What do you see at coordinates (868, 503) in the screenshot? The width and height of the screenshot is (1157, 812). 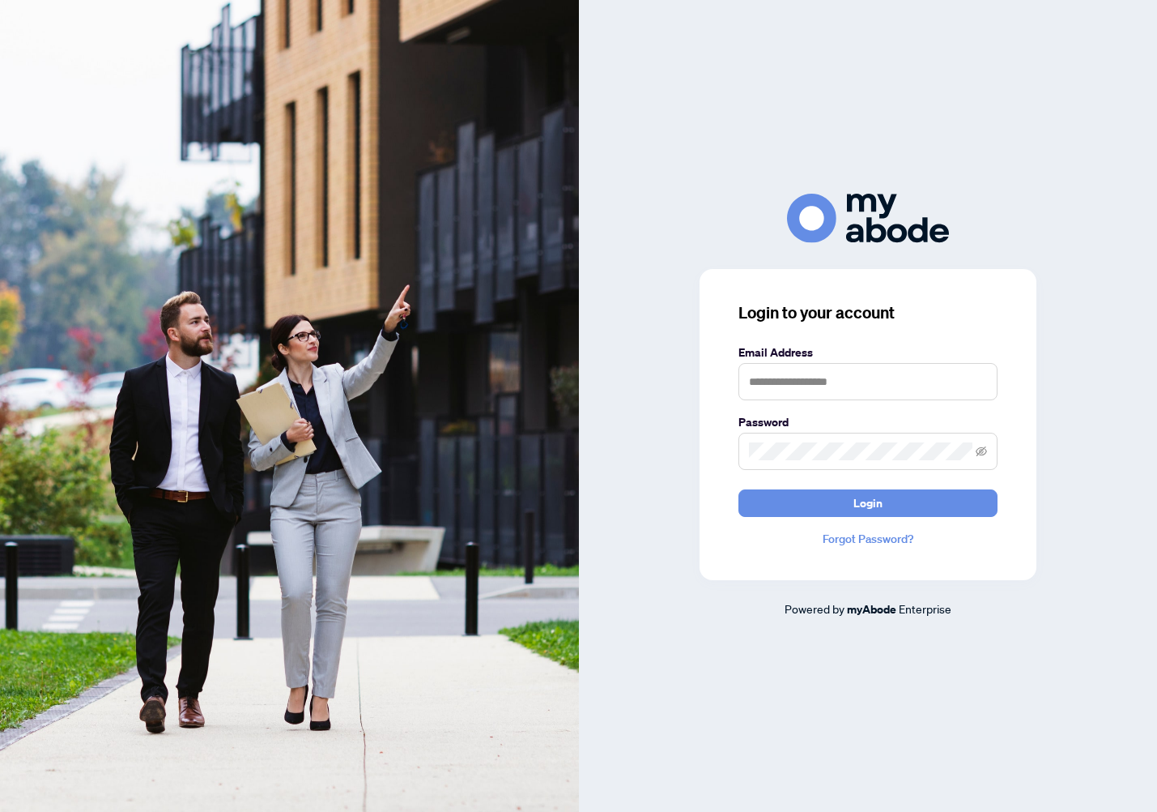 I see `span: Login` at bounding box center [868, 503].